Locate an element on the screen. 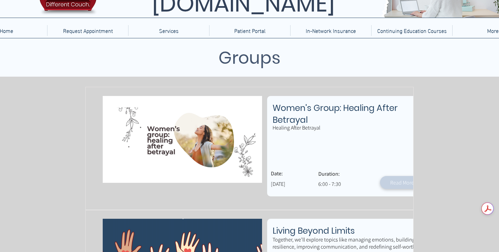 The height and width of the screenshot is (252, 499). h1: Groups is located at coordinates (250, 58).